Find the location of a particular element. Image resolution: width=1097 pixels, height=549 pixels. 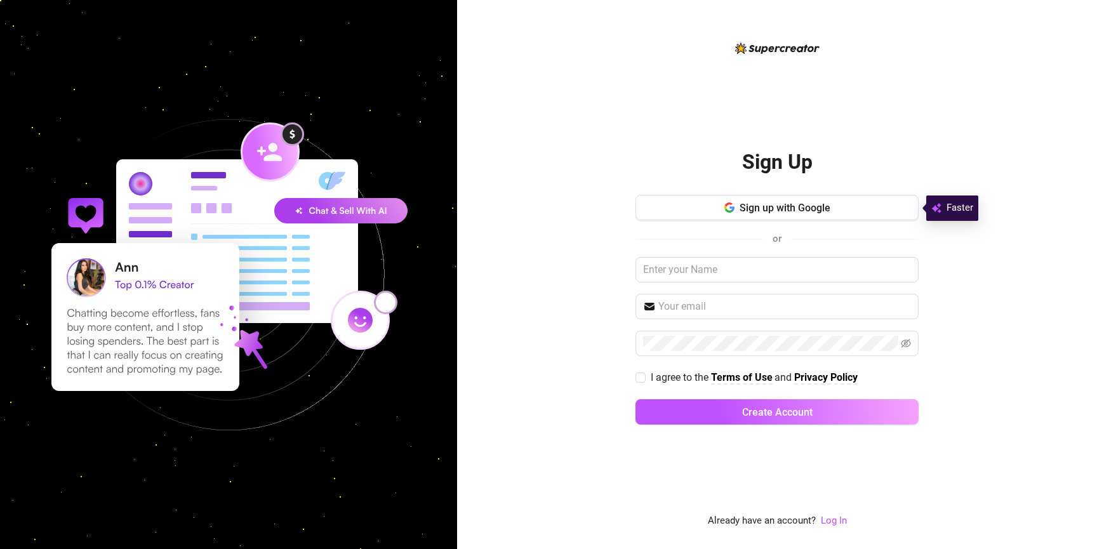

a: Terms of Use is located at coordinates (741, 378).